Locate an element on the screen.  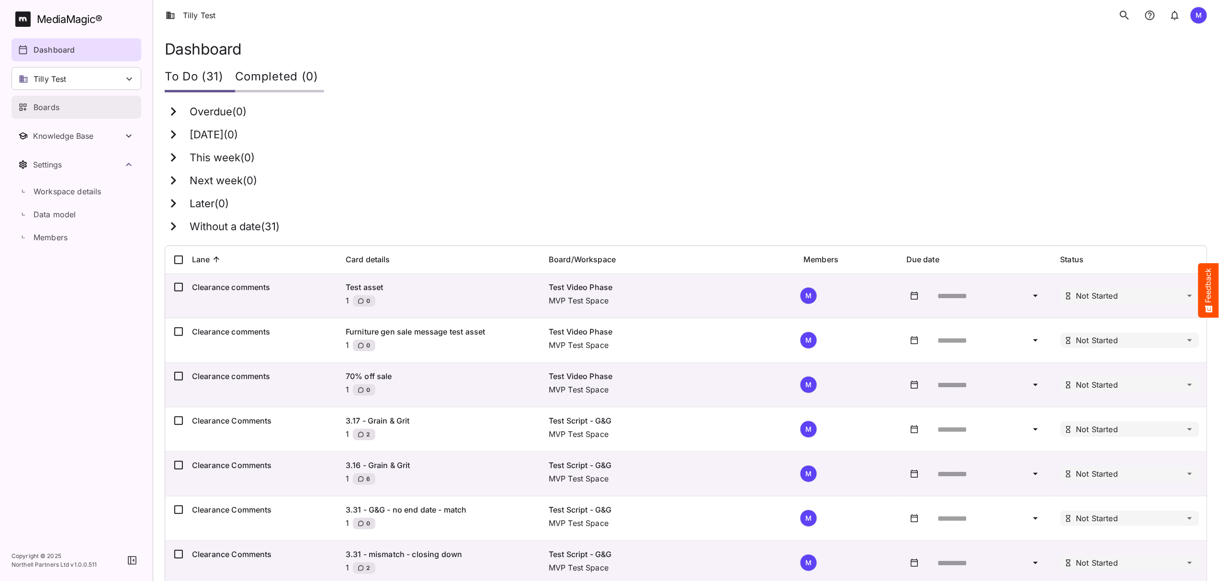
p: Tilly Test is located at coordinates (50, 79).